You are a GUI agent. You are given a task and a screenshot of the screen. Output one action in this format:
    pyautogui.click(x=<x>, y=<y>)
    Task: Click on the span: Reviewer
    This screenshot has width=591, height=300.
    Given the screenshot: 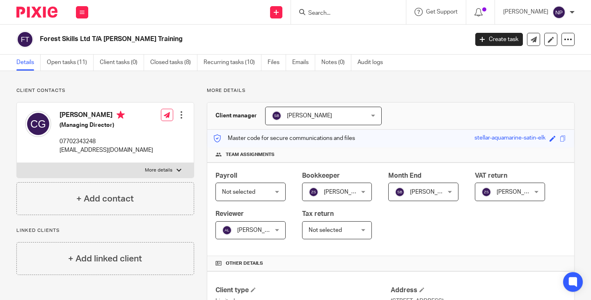 What is the action you would take?
    pyautogui.click(x=229, y=214)
    